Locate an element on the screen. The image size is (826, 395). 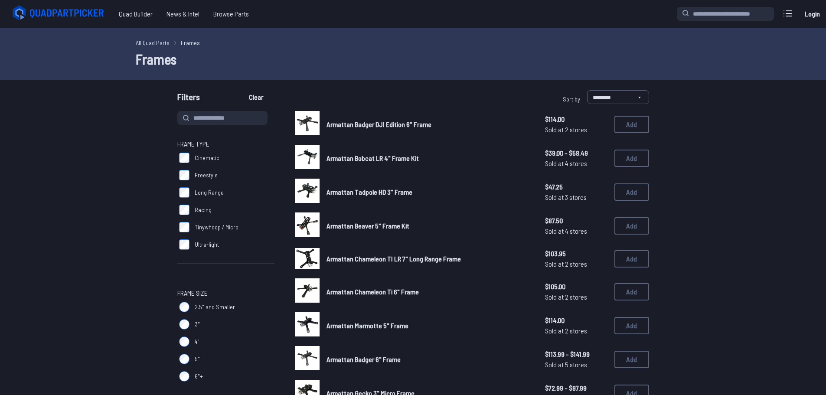
span: 4" is located at coordinates (197, 342).